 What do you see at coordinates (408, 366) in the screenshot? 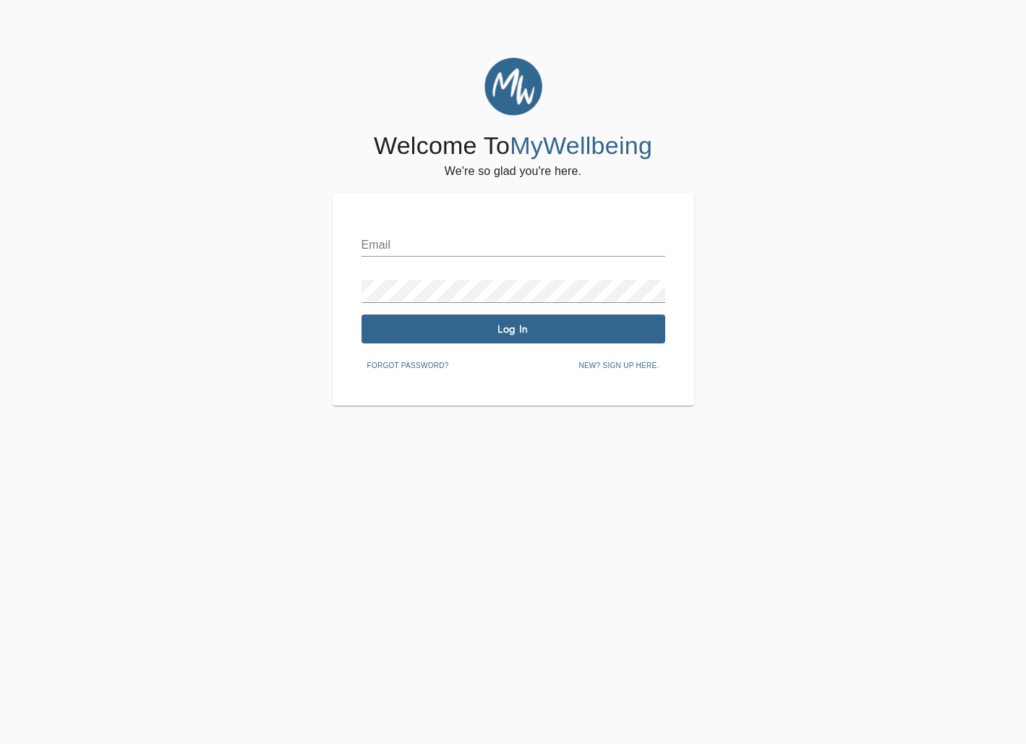
I see `span: Forgot password?` at bounding box center [408, 366].